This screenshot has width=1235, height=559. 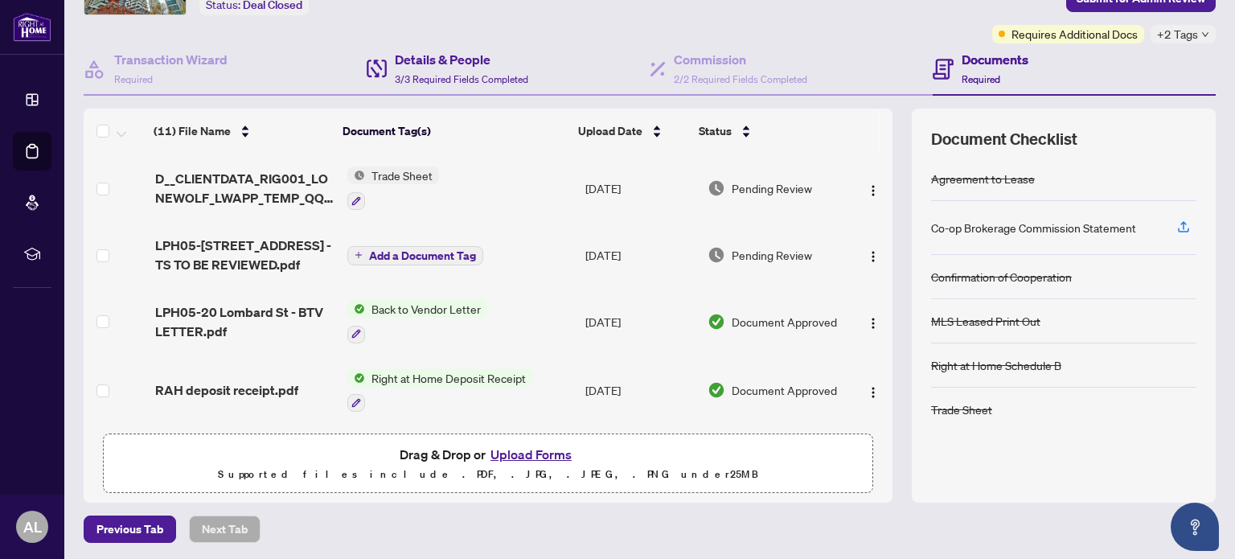 I want to click on span: D__CLIENTDATA_RIG001_LONEWOLF_LWAPP_TEMP_QQ0OVSKOFRX.pdf, so click(x=245, y=188).